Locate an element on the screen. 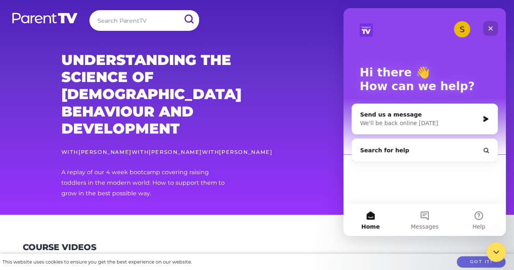 This screenshot has height=270, width=514. input: Search ParentTV is located at coordinates (144, 20).